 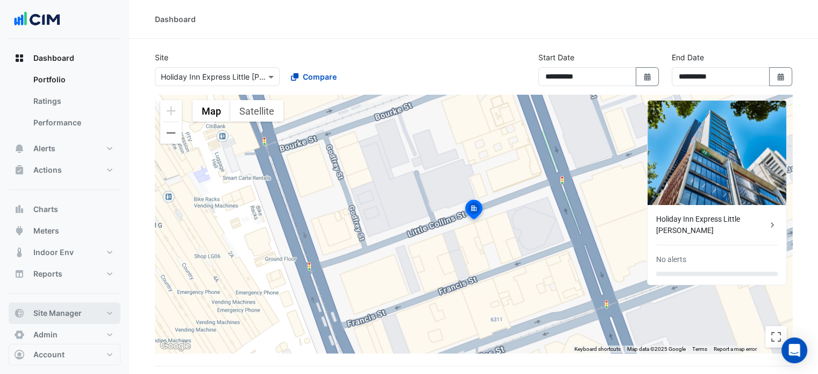 I want to click on button: Alerts, so click(x=65, y=148).